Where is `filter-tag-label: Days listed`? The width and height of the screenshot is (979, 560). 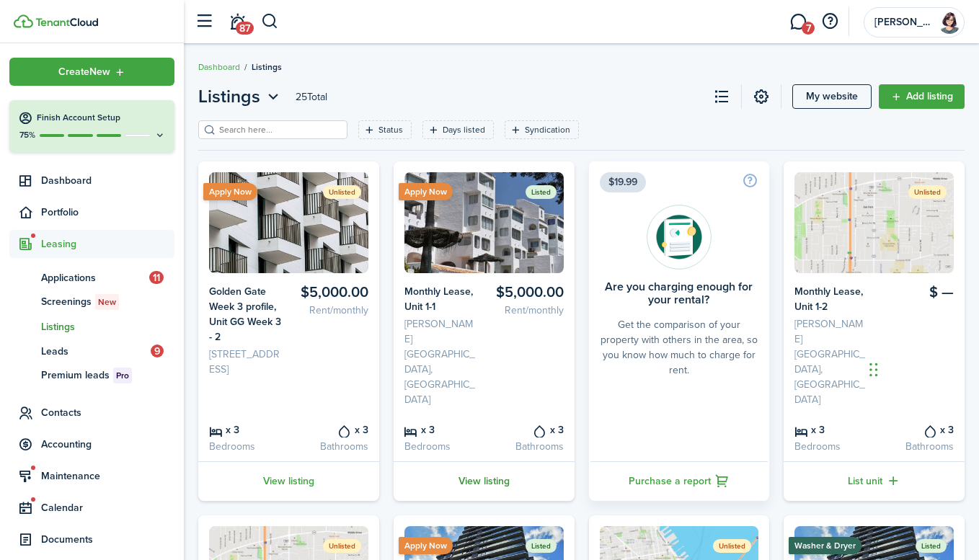
filter-tag-label: Days listed is located at coordinates (464, 130).